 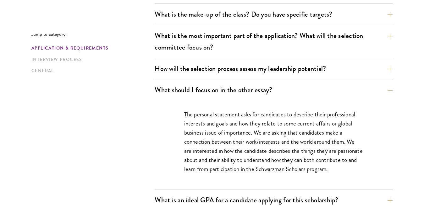 I want to click on p: The personal statement asks for candidates to describe their professional interests and goals and..., so click(x=274, y=142).